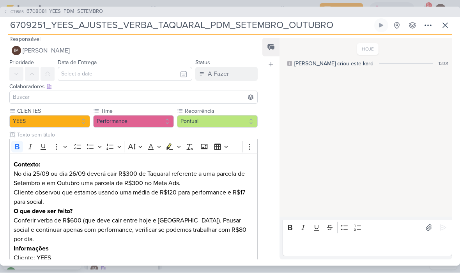 Image resolution: width=460 pixels, height=273 pixels. What do you see at coordinates (203, 63) in the screenshot?
I see `label: Status` at bounding box center [203, 63].